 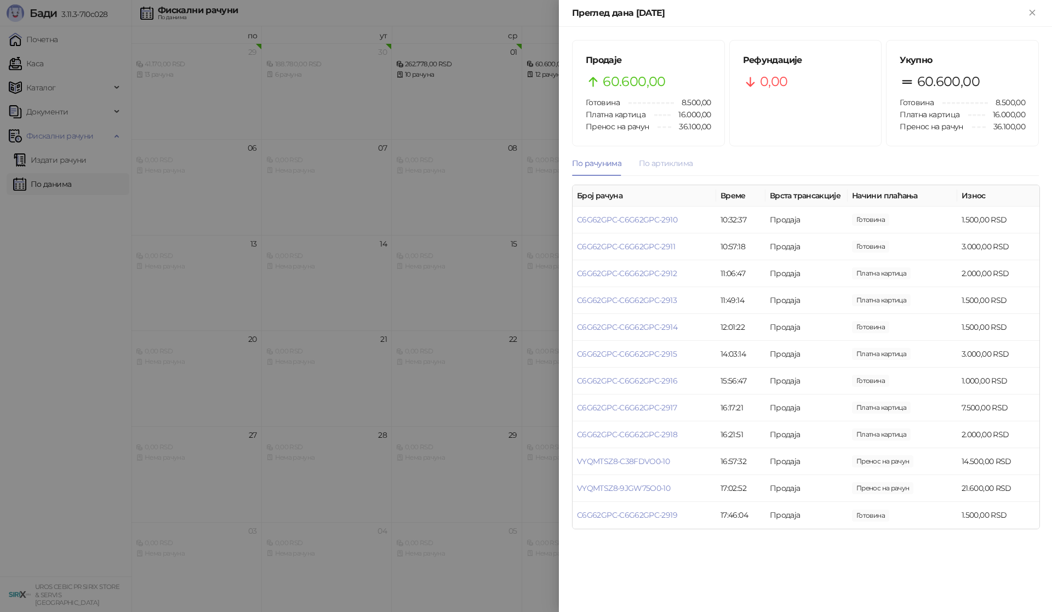 I want to click on a: VYQMTSZ8-9JGW75O0-10, so click(x=623, y=488).